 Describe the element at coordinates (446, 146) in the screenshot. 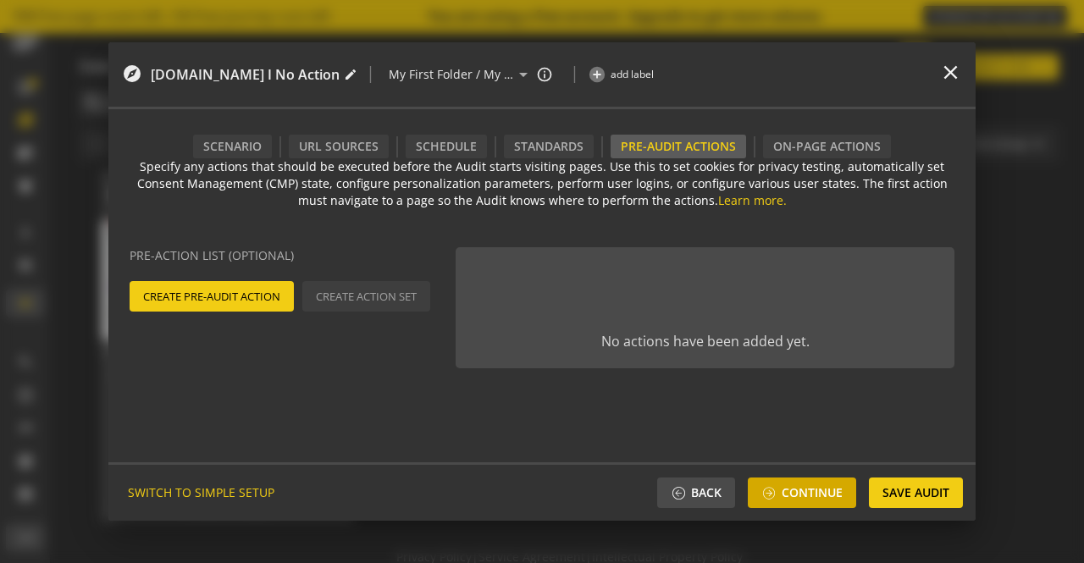

I see `div: Schedule` at that location.